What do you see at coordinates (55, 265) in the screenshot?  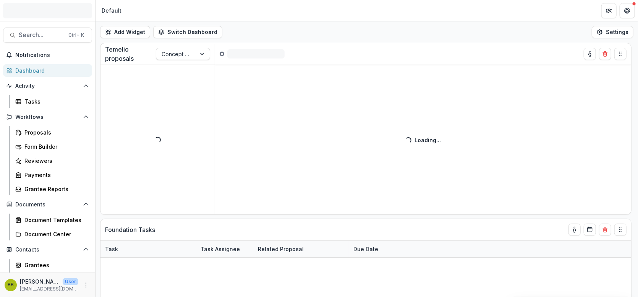 I see `div: Grantees` at bounding box center [55, 265].